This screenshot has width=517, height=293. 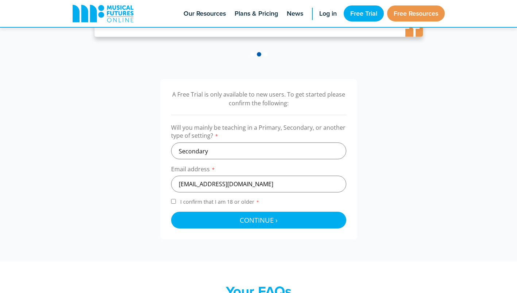 I want to click on label: Will you mainly be teaching in a Primary, Secondary, or another type of setting?, so click(x=259, y=133).